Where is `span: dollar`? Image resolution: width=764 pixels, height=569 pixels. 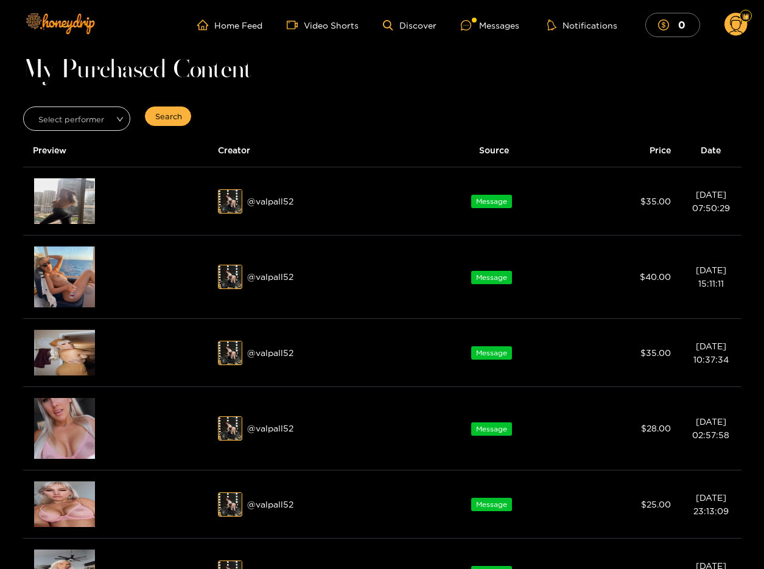
span: dollar is located at coordinates (667, 25).